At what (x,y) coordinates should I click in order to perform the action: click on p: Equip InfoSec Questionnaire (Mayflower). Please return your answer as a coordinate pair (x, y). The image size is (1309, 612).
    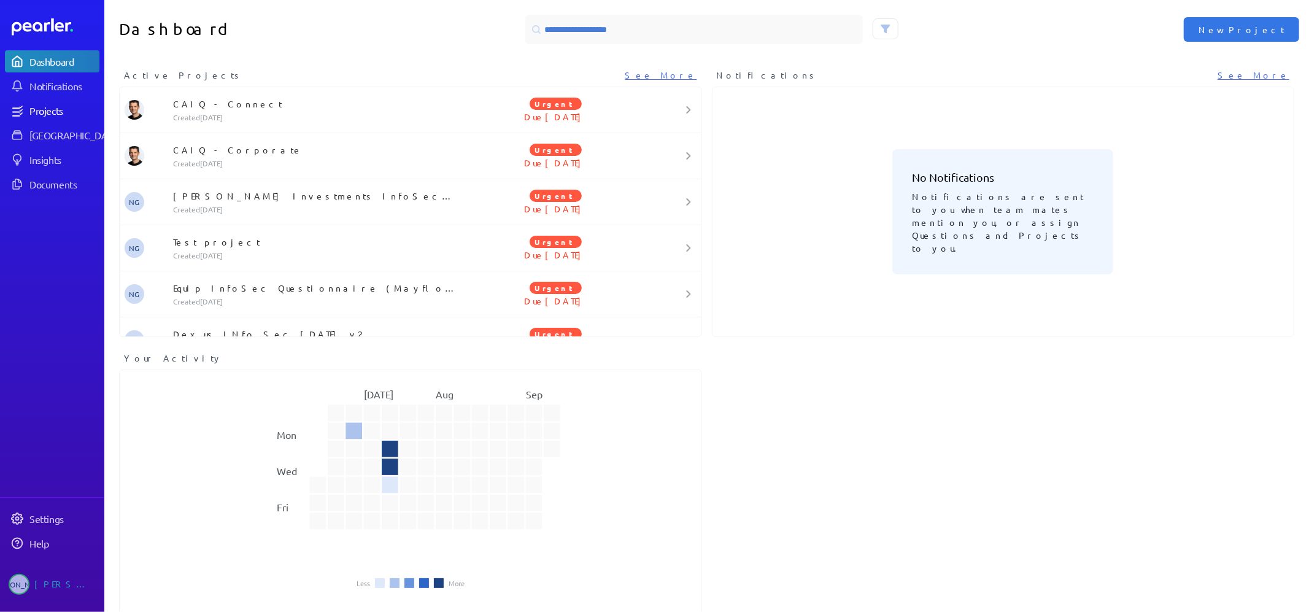
    Looking at the image, I should click on (316, 288).